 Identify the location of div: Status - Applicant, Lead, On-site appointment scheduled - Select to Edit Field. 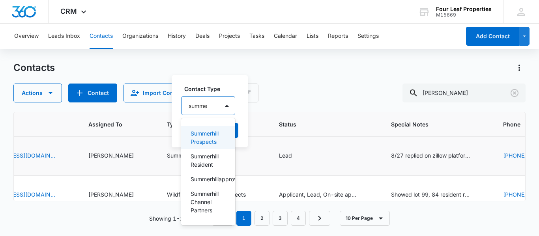
(326, 195).